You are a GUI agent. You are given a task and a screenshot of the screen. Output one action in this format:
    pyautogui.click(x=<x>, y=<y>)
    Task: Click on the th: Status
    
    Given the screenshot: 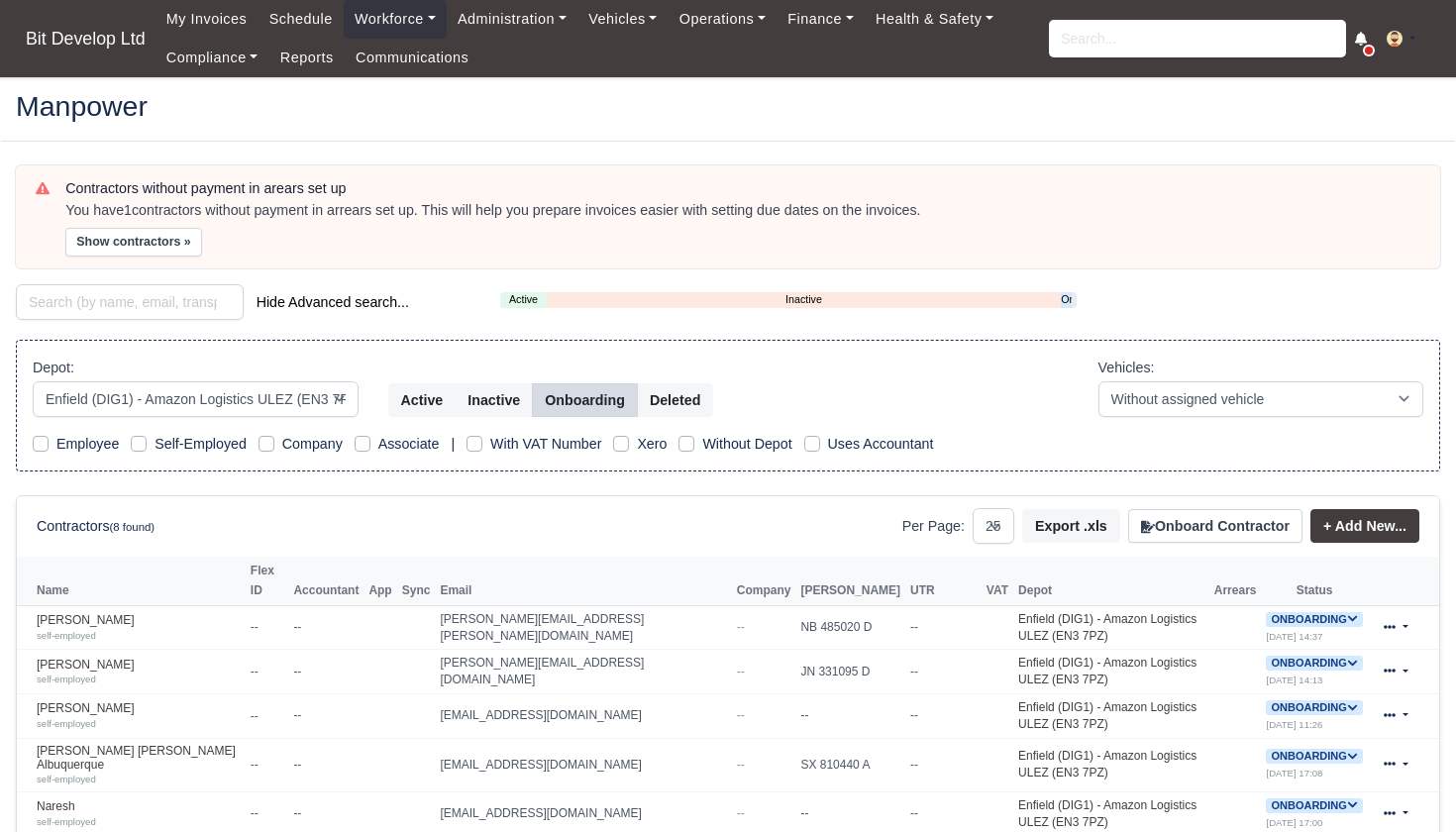 What is the action you would take?
    pyautogui.click(x=1313, y=581)
    